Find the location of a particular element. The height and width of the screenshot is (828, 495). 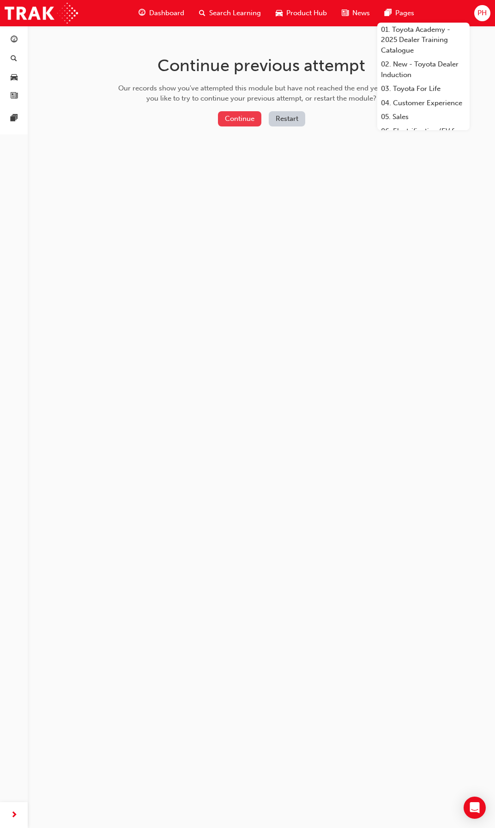

span: next-icon is located at coordinates (14, 815).